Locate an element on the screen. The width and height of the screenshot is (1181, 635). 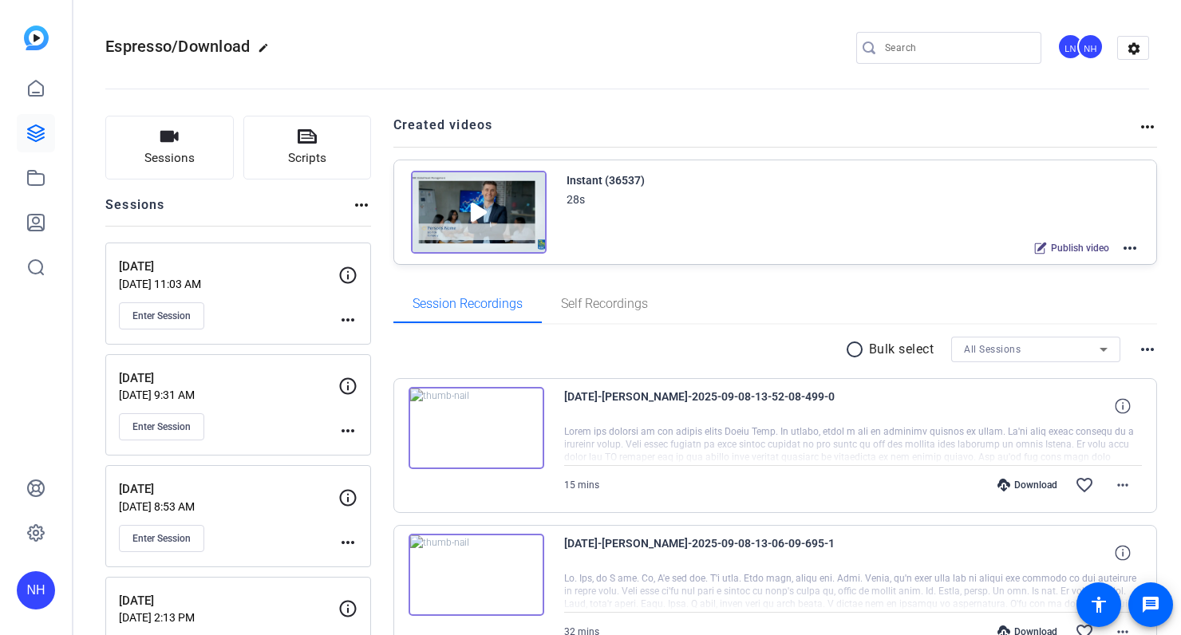
button: Scripts is located at coordinates (307, 148).